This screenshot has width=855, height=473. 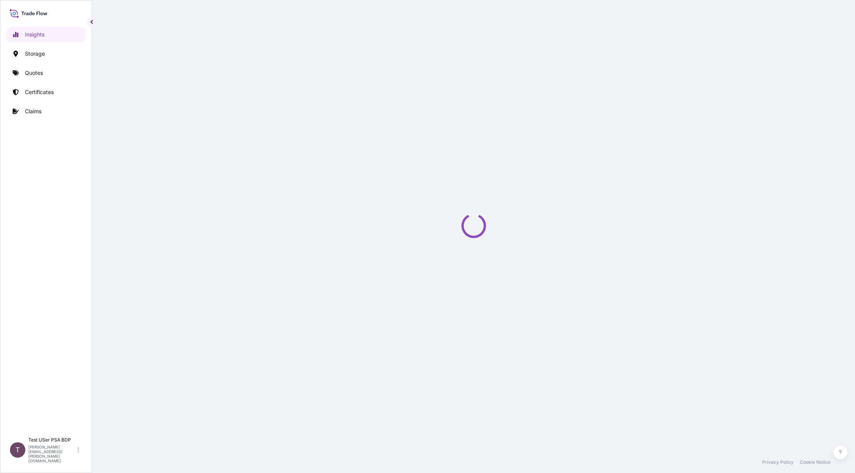 I want to click on a: Certificates, so click(x=46, y=92).